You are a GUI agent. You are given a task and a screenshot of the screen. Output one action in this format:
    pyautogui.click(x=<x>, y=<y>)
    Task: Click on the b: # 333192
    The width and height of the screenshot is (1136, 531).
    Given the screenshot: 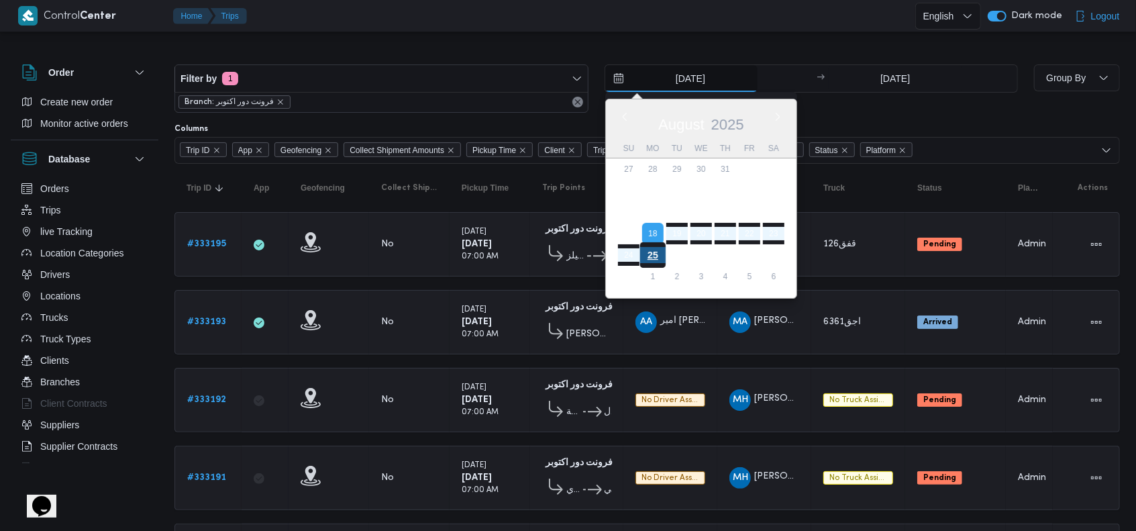 What is the action you would take?
    pyautogui.click(x=207, y=399)
    